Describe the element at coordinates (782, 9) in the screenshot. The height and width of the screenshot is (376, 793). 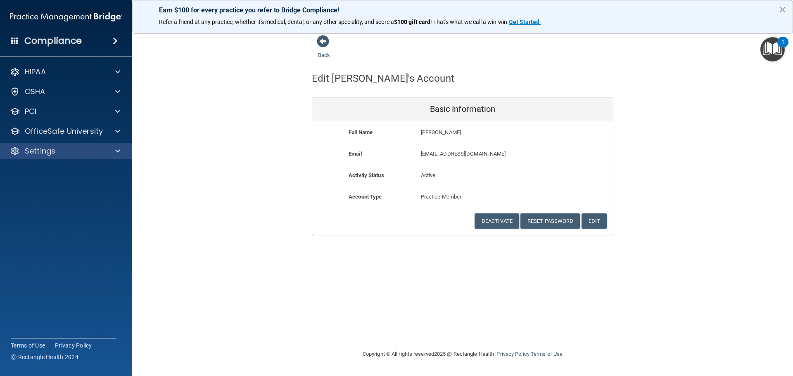
I see `button: Close` at that location.